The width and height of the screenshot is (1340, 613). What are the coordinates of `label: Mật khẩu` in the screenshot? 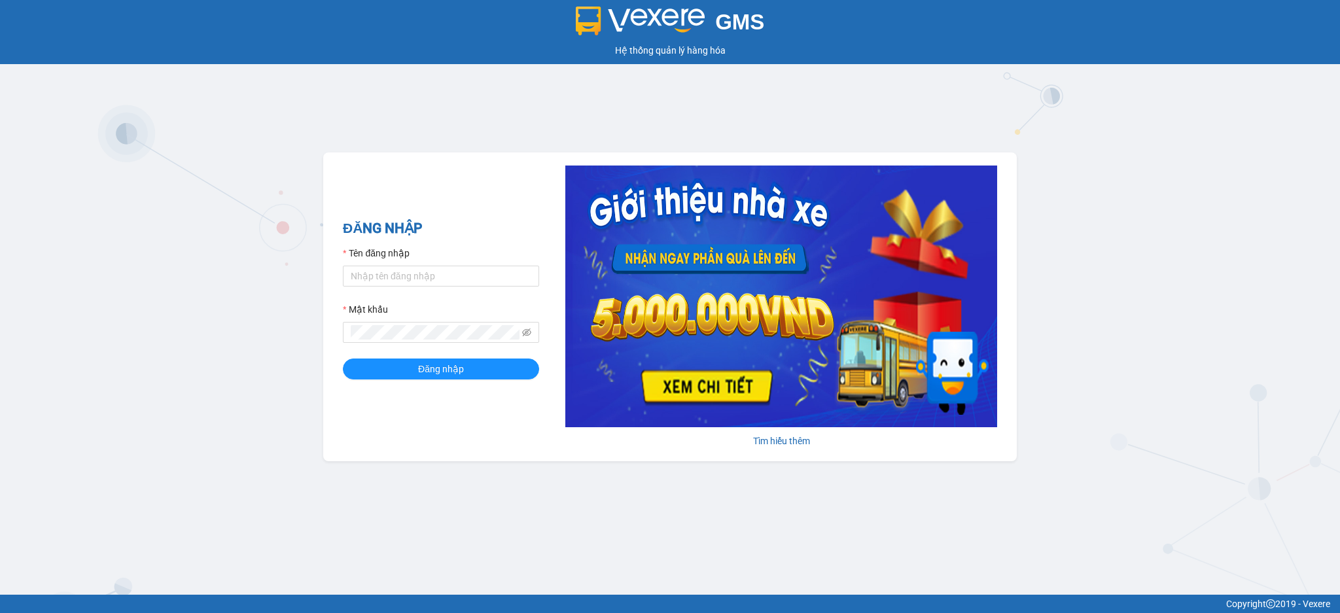 It's located at (365, 309).